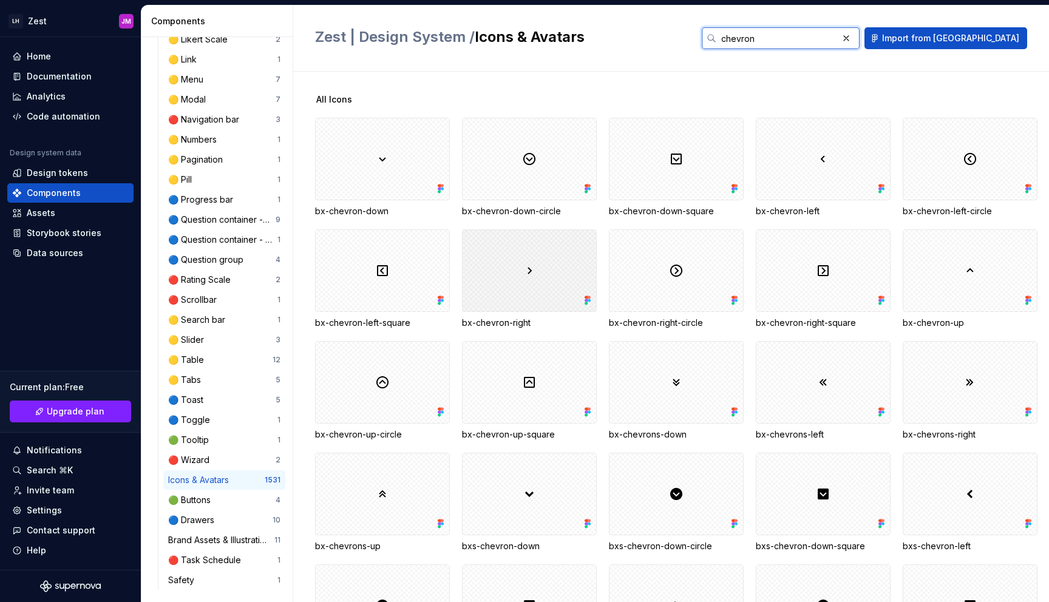 The image size is (1049, 602). I want to click on div: 9, so click(278, 220).